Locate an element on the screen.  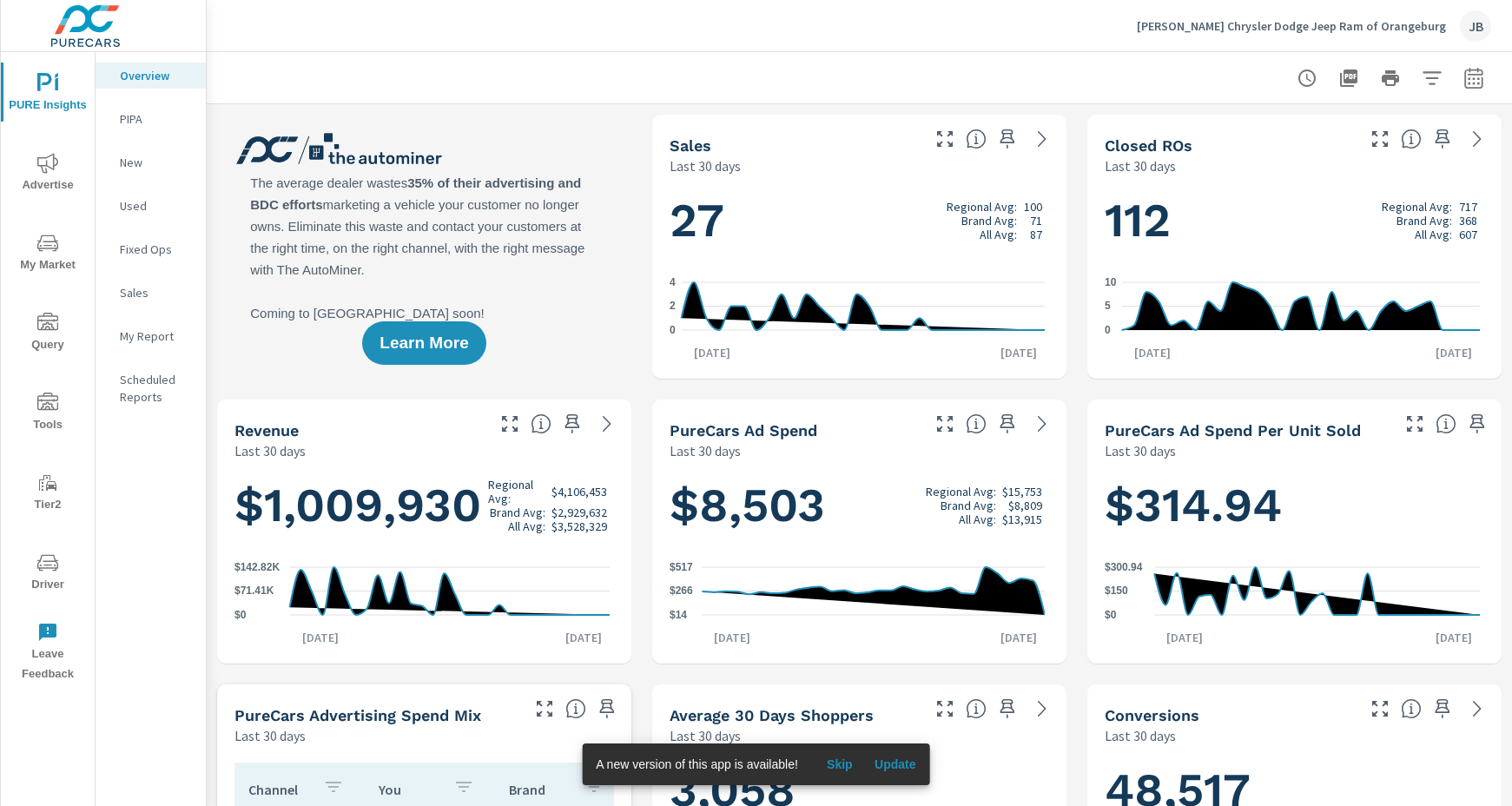
text: $266 is located at coordinates (681, 591).